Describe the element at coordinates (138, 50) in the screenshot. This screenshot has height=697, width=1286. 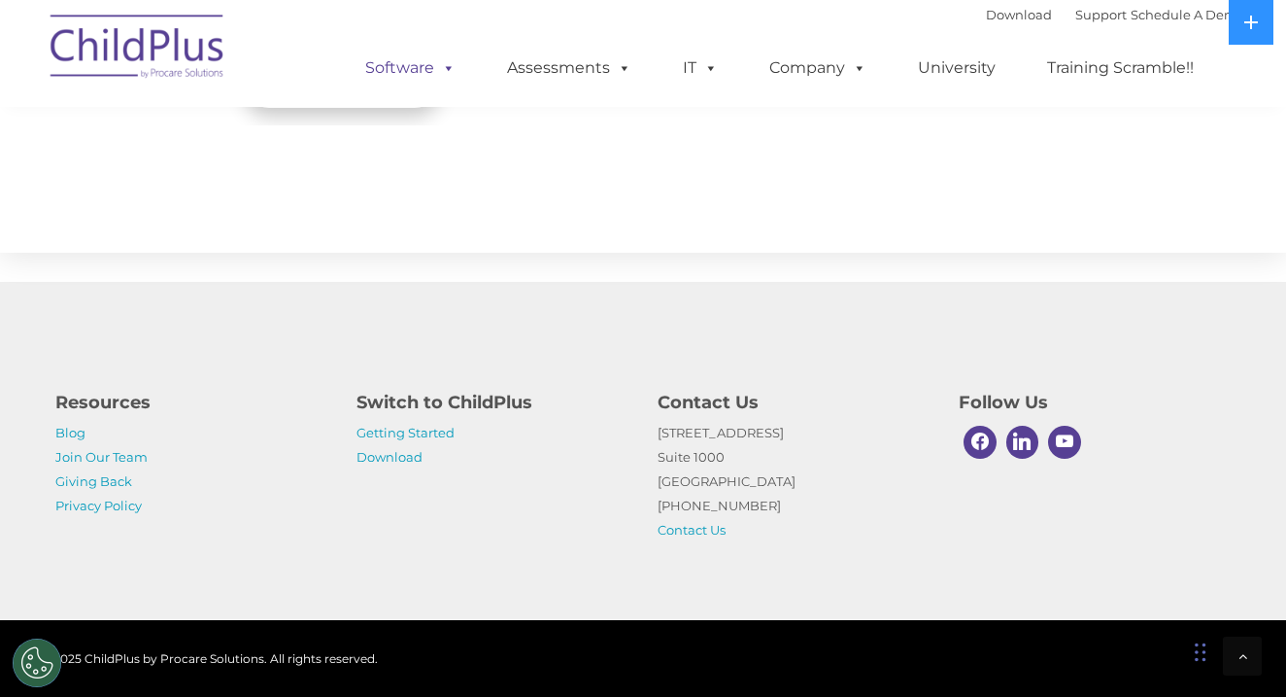
I see `img: ChildPlus by Procare Solutions` at that location.